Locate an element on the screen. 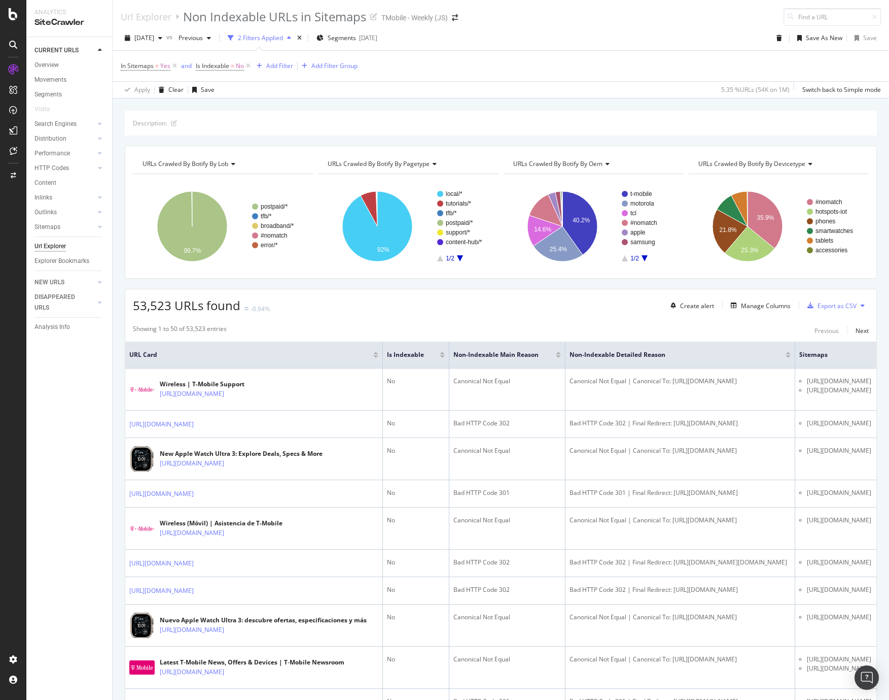  div: Wireless (Móvil) | Asistencia de T-Mobile is located at coordinates (221, 523).